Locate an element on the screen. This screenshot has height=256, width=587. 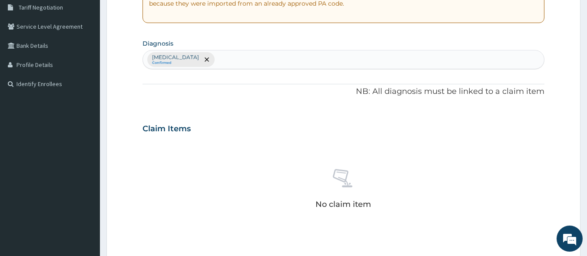
img: d_794563401_company_1708531726252_794563401 is located at coordinates (26, 54).